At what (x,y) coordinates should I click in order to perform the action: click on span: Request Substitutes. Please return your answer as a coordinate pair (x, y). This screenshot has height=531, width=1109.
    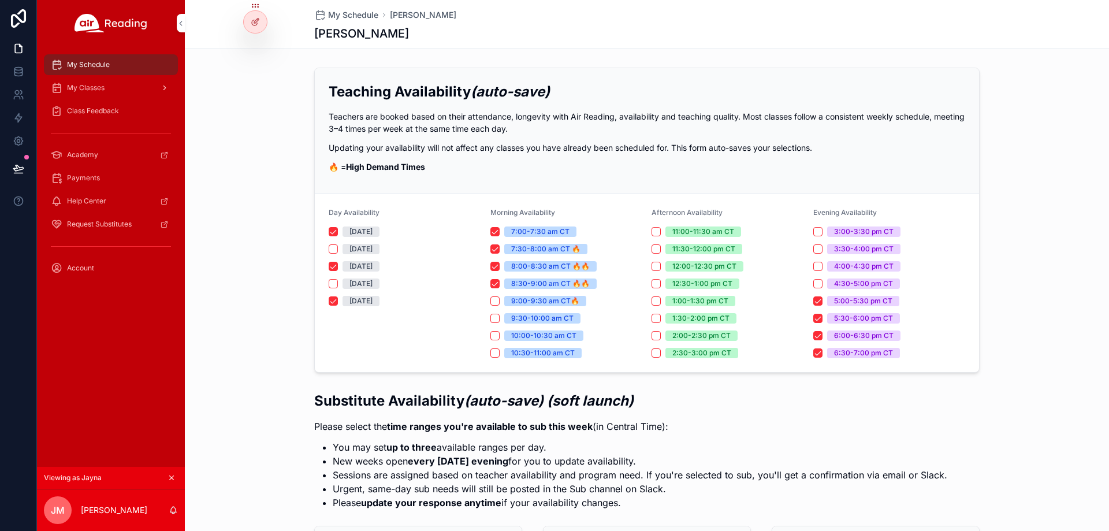
    Looking at the image, I should click on (99, 224).